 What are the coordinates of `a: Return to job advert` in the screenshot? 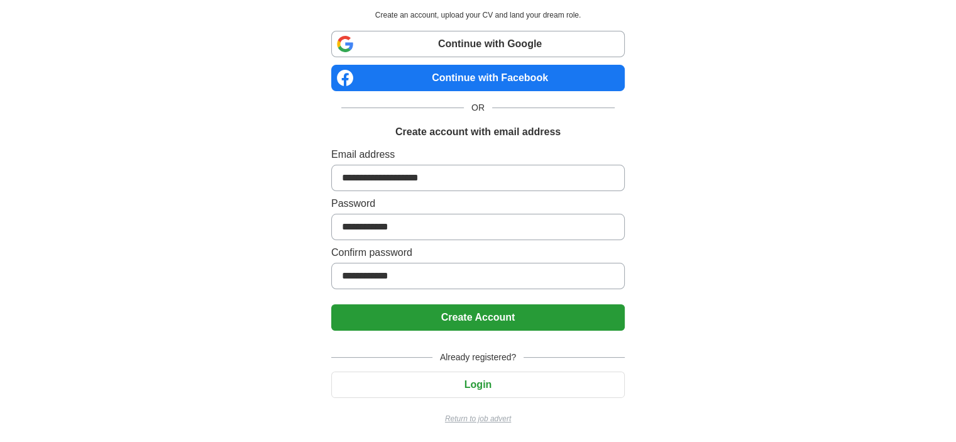 It's located at (477, 418).